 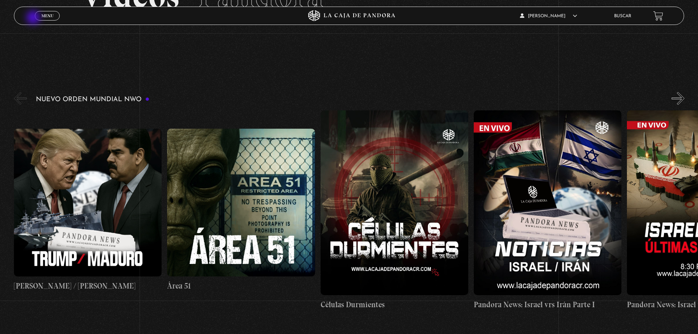 I want to click on button: Next, so click(x=678, y=98).